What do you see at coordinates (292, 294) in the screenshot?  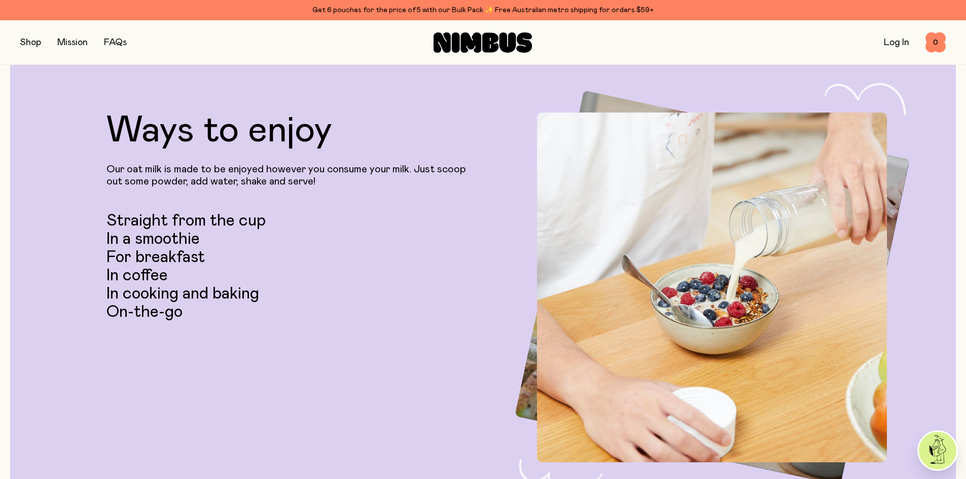 I see `li: In cooking and baking` at bounding box center [292, 294].